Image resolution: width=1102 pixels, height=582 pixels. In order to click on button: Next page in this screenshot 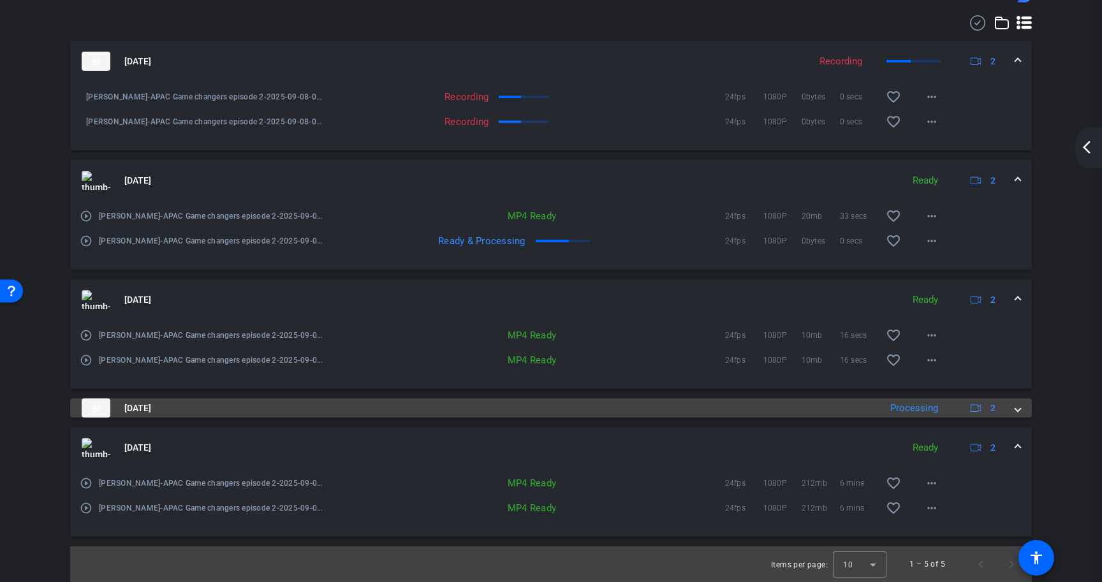, I will do `click(1011, 564)`.